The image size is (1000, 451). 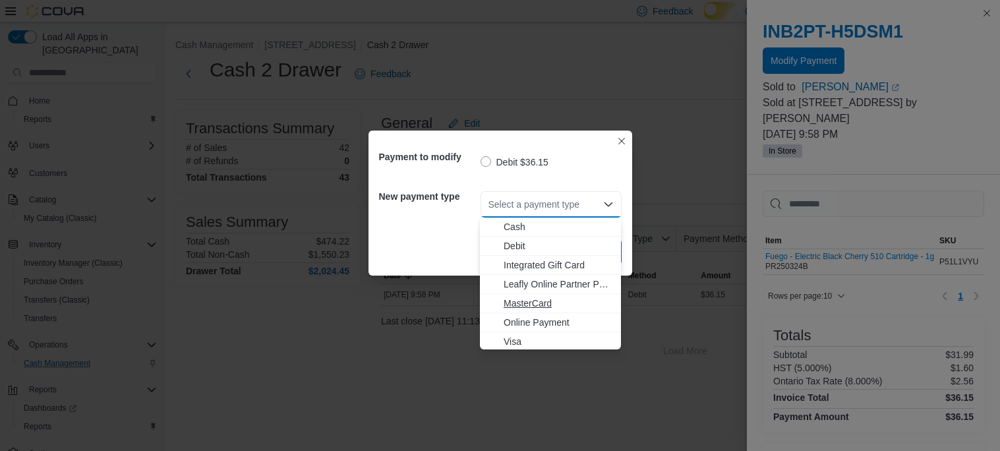 What do you see at coordinates (609, 204) in the screenshot?
I see `button: Close list of options` at bounding box center [609, 204].